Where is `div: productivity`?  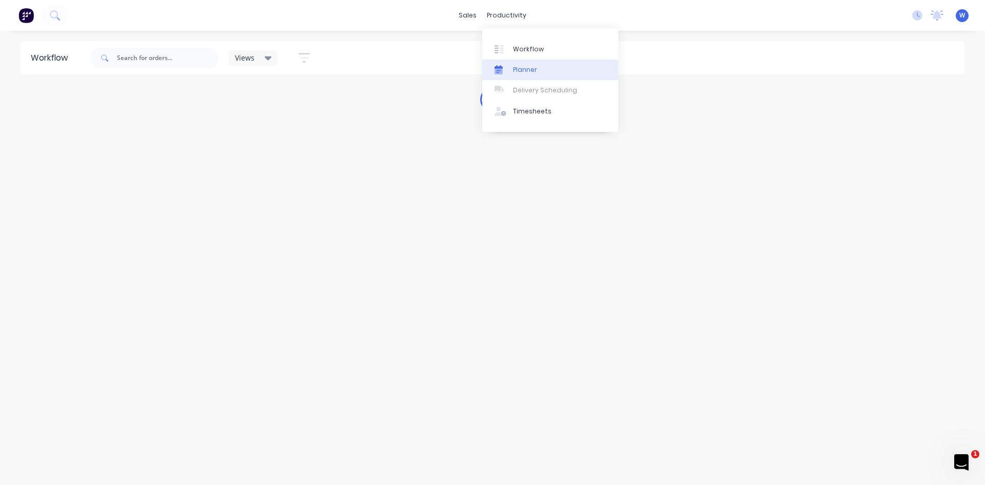
div: productivity is located at coordinates (507, 15).